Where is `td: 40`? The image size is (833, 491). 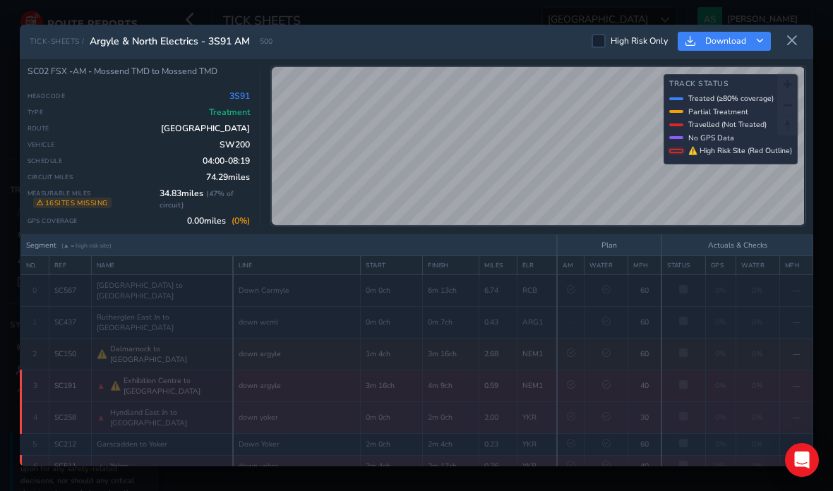 td: 40 is located at coordinates (645, 385).